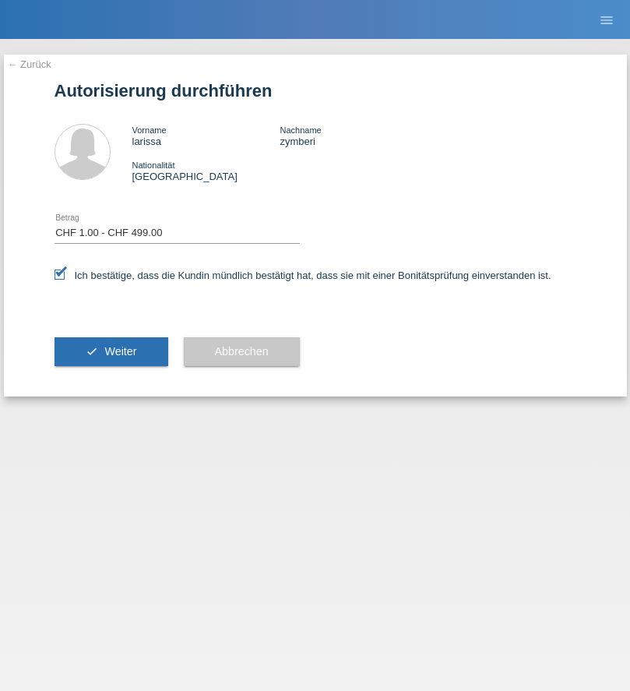 The image size is (630, 691). Describe the element at coordinates (241, 351) in the screenshot. I see `span: Abbrechen` at that location.